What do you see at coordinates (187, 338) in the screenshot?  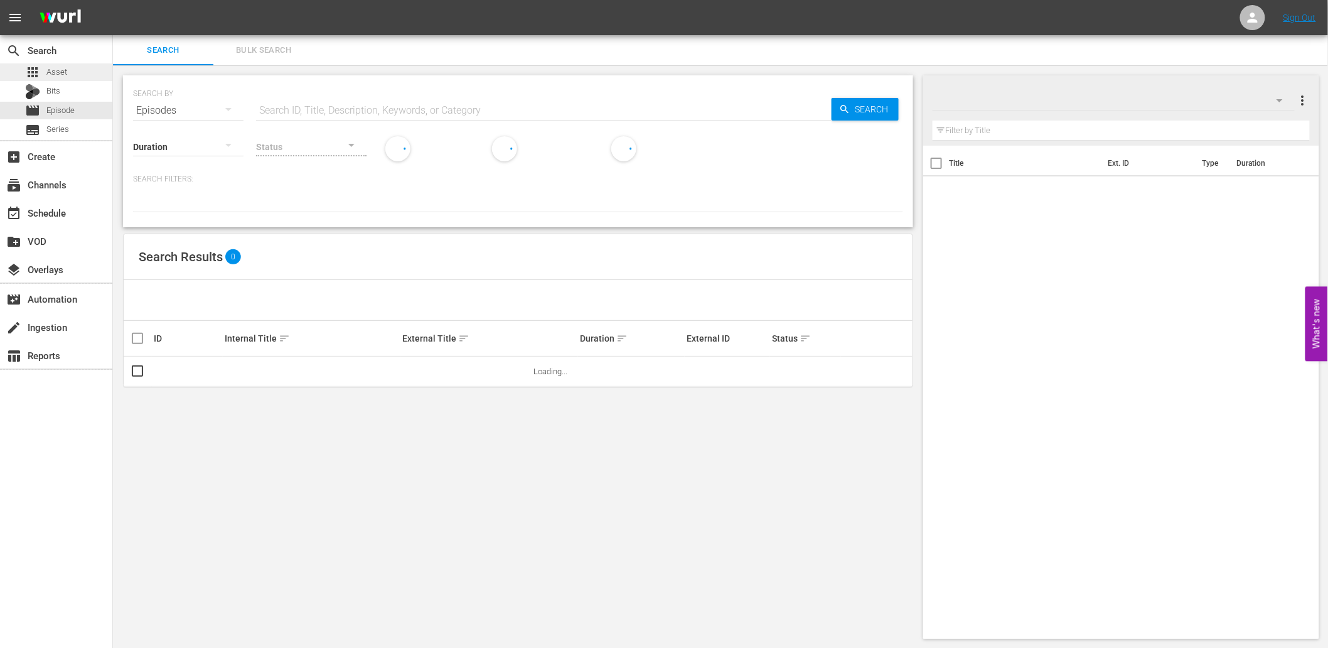 I see `div: ID` at bounding box center [187, 338].